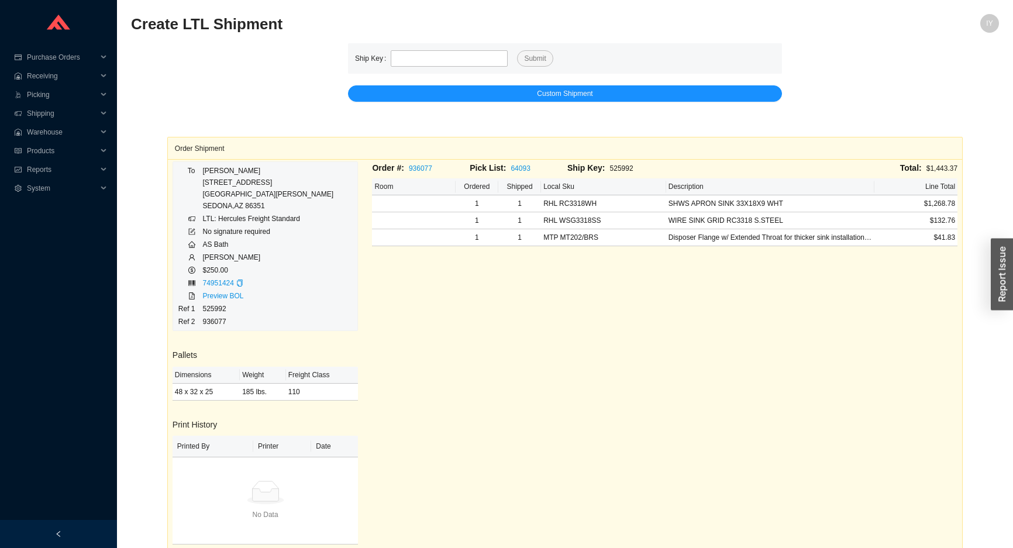  Describe the element at coordinates (62, 113) in the screenshot. I see `span: Shipping` at that location.